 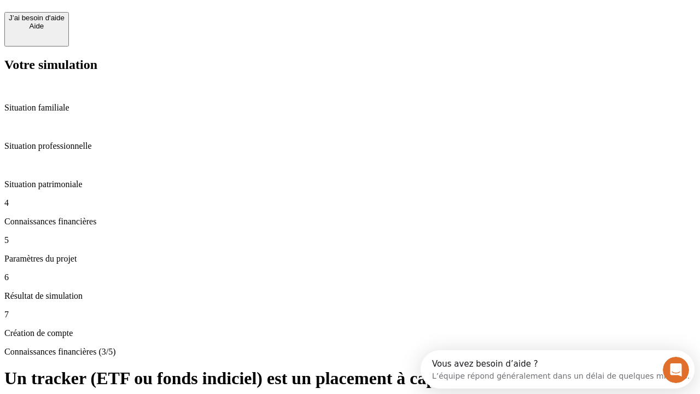 I want to click on div: Vous avez besoin d’aide ?, so click(x=140, y=14).